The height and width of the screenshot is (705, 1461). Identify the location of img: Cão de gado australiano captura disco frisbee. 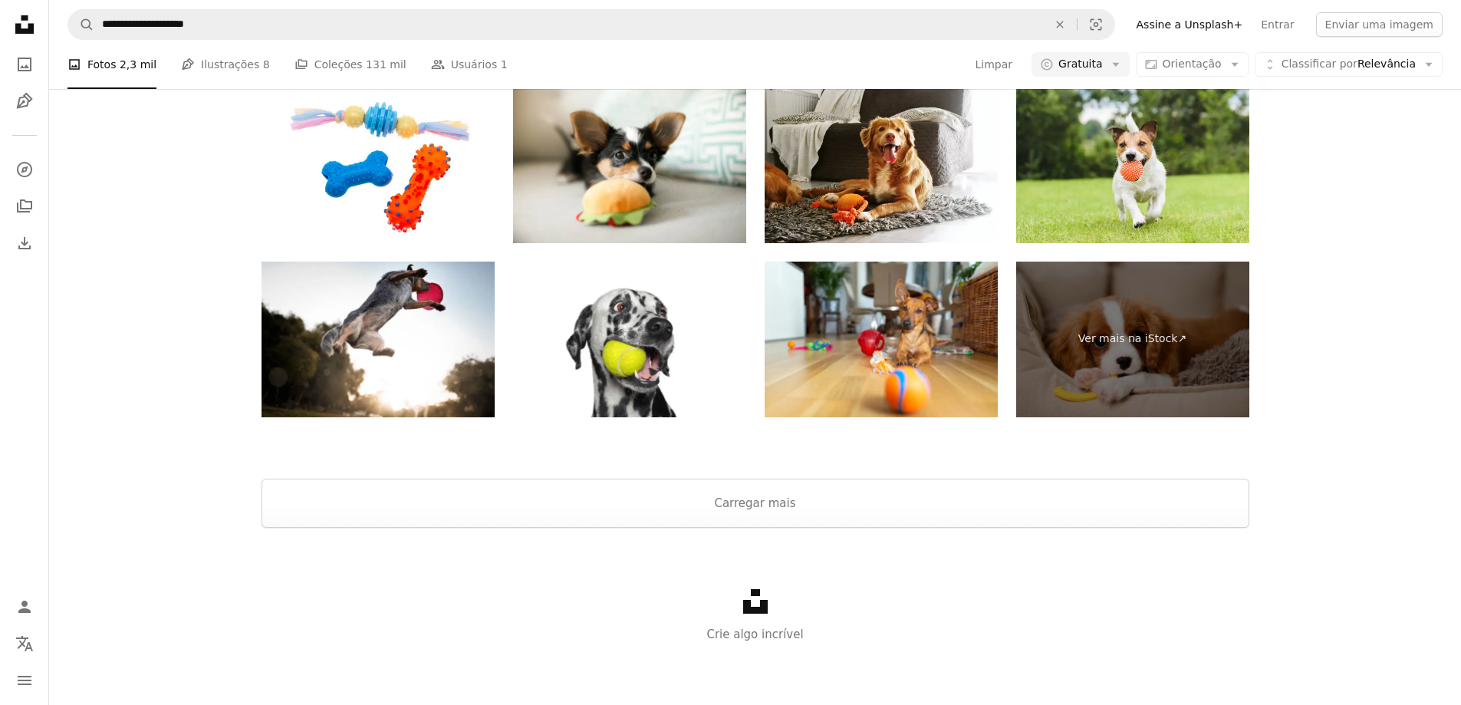
(378, 339).